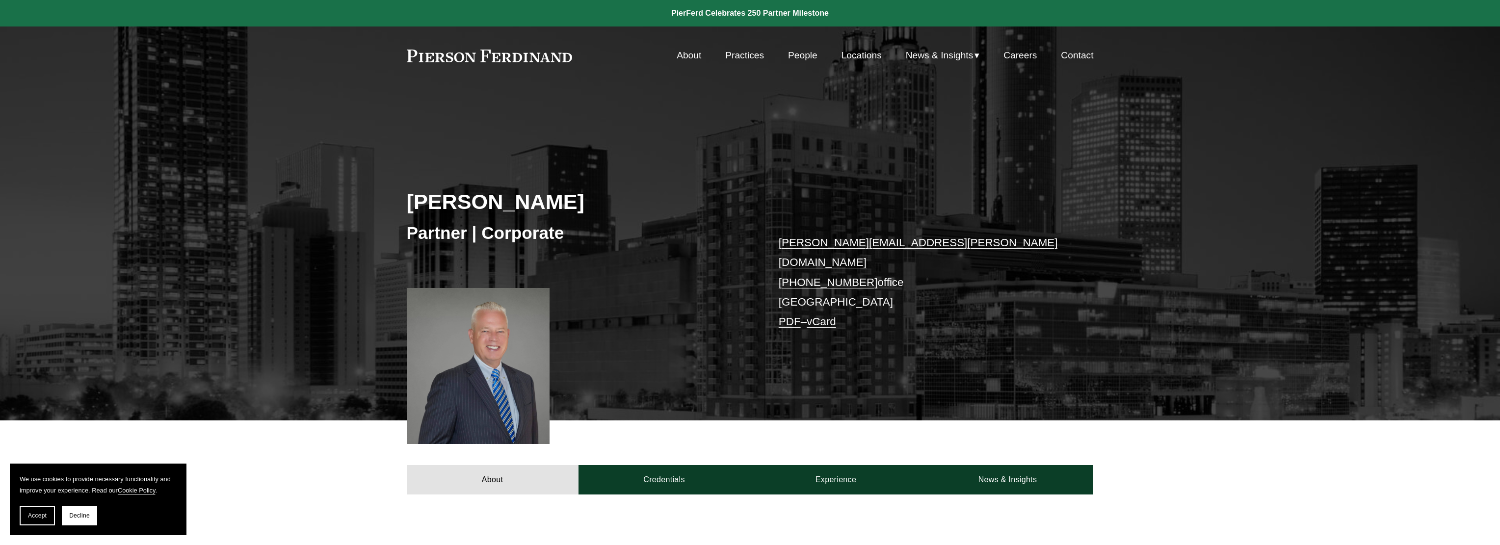 The image size is (1500, 545). I want to click on a: People, so click(803, 55).